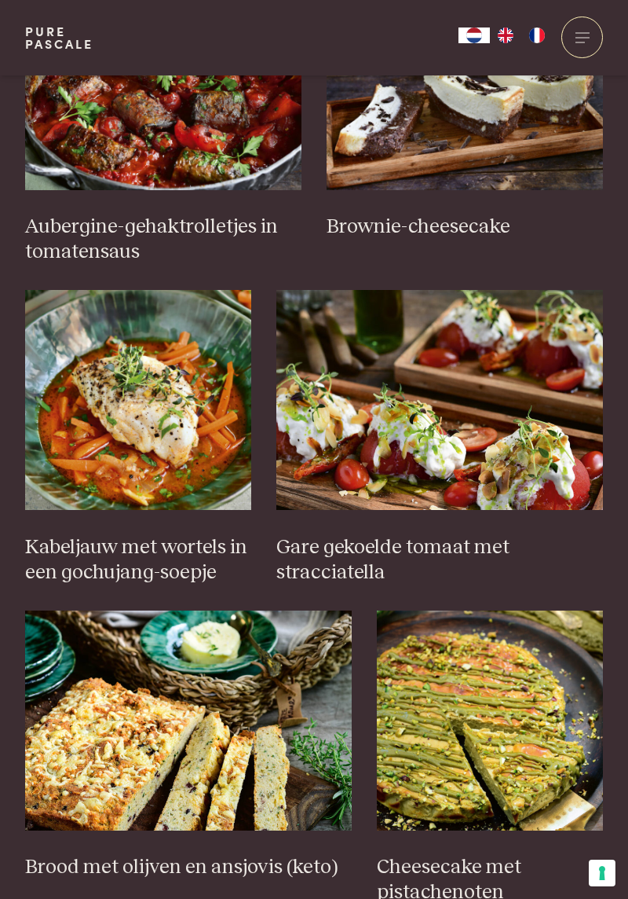 The width and height of the screenshot is (628, 899). I want to click on h3: Brood met olijven en ansjovis (keto), so click(189, 867).